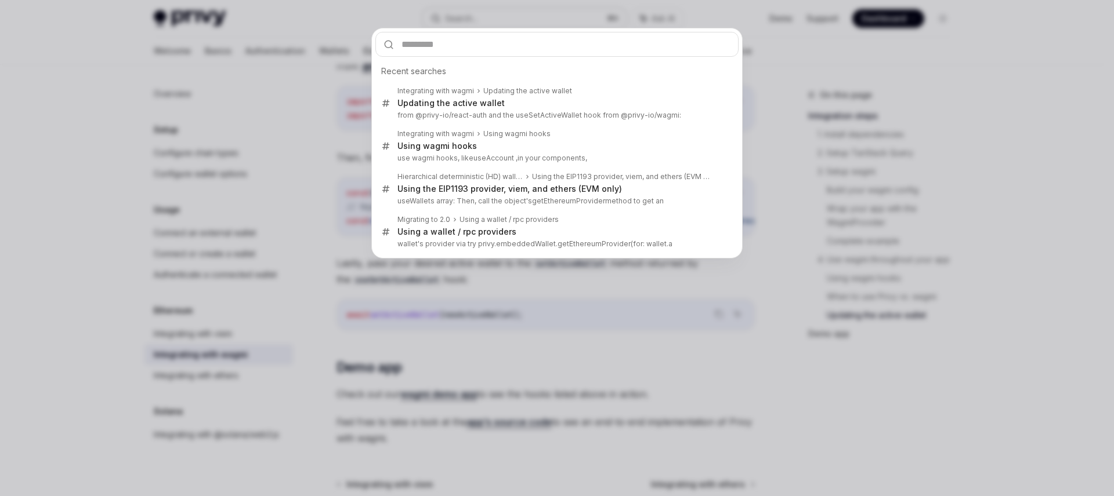 Image resolution: width=1114 pixels, height=496 pixels. What do you see at coordinates (541, 115) in the screenshot?
I see `b: SetActi` at bounding box center [541, 115].